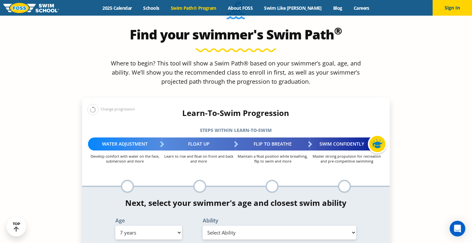 The image size is (472, 243). What do you see at coordinates (199, 144) in the screenshot?
I see `div: Float Up` at bounding box center [199, 144].